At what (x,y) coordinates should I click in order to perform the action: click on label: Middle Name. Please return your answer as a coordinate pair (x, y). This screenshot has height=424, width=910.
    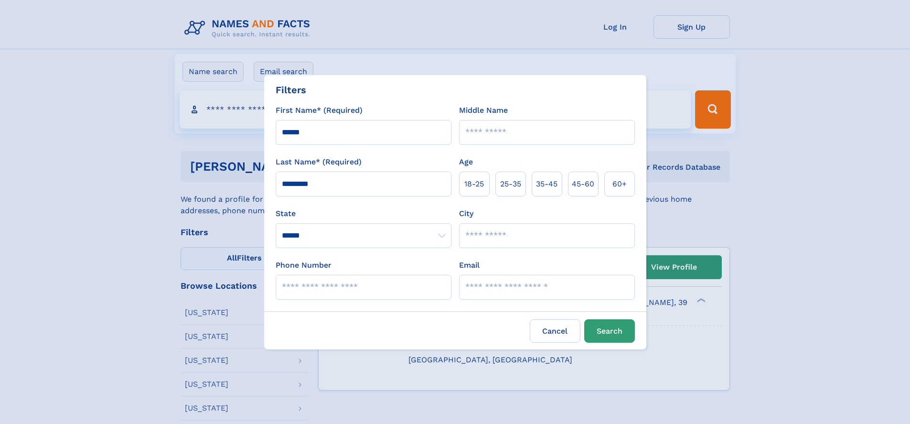
    Looking at the image, I should click on (484, 110).